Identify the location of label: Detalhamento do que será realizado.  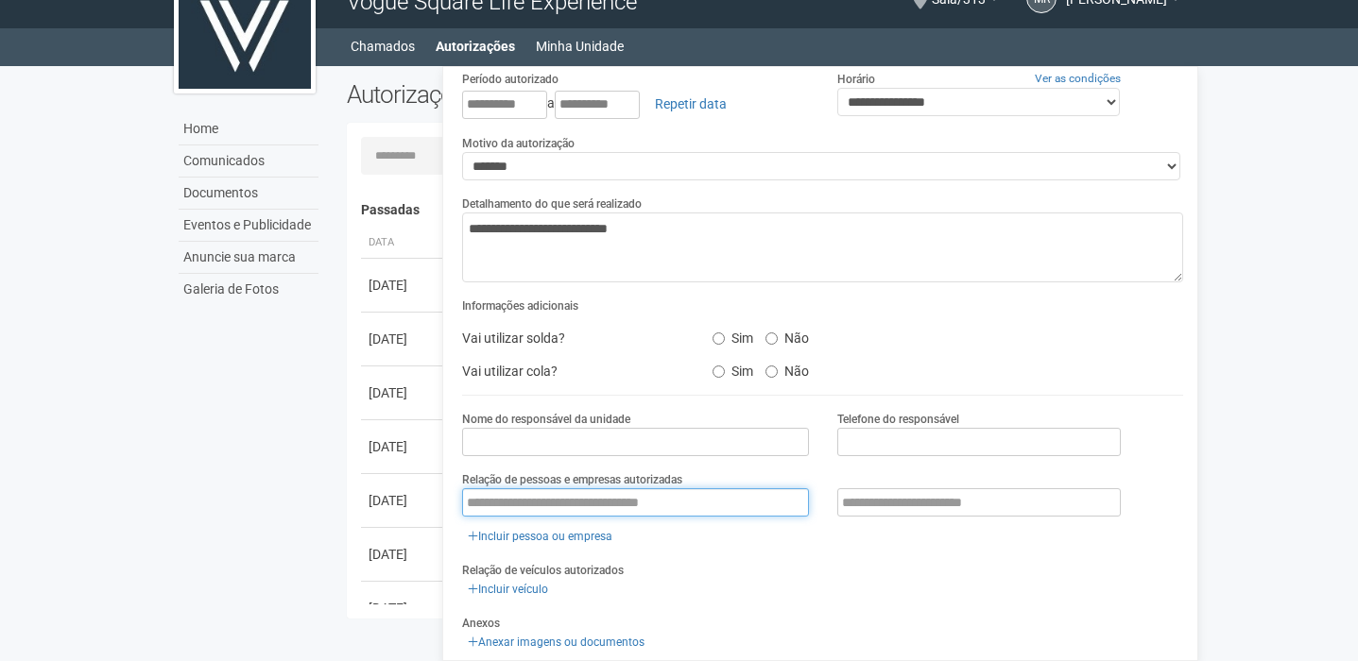
(552, 204).